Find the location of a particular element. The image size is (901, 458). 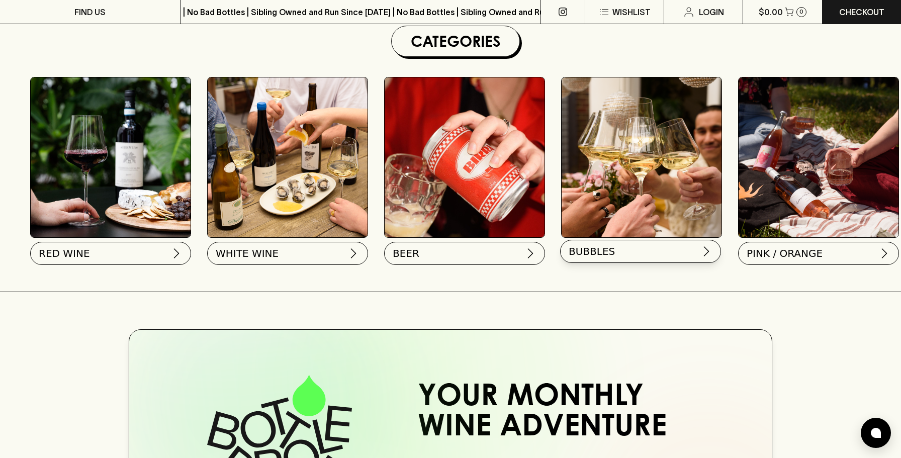

button: BEER is located at coordinates (465, 253).